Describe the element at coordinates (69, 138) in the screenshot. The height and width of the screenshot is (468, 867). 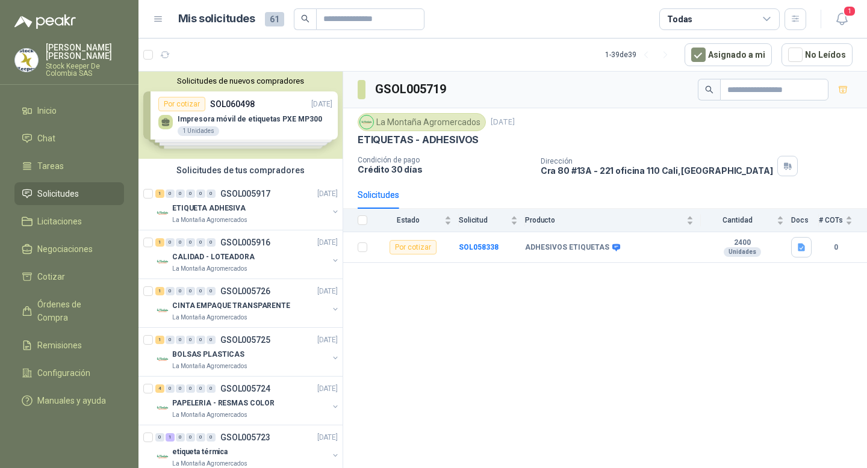
I see `a: Chat` at that location.